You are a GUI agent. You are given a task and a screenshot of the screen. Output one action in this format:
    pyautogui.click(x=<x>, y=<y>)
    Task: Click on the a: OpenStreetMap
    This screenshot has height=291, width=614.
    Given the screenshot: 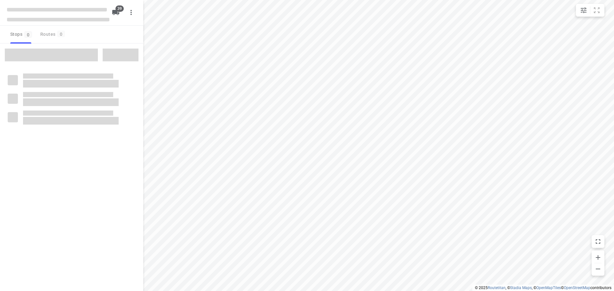 What is the action you would take?
    pyautogui.click(x=577, y=288)
    